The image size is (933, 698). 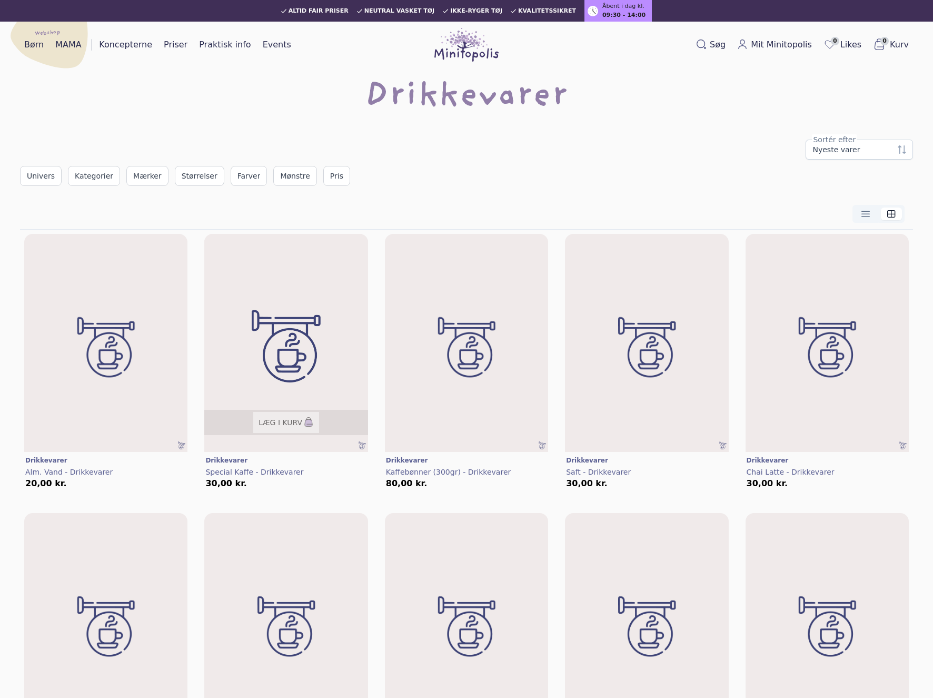 What do you see at coordinates (319, 11) in the screenshot?
I see `span: Altid fair priser` at bounding box center [319, 11].